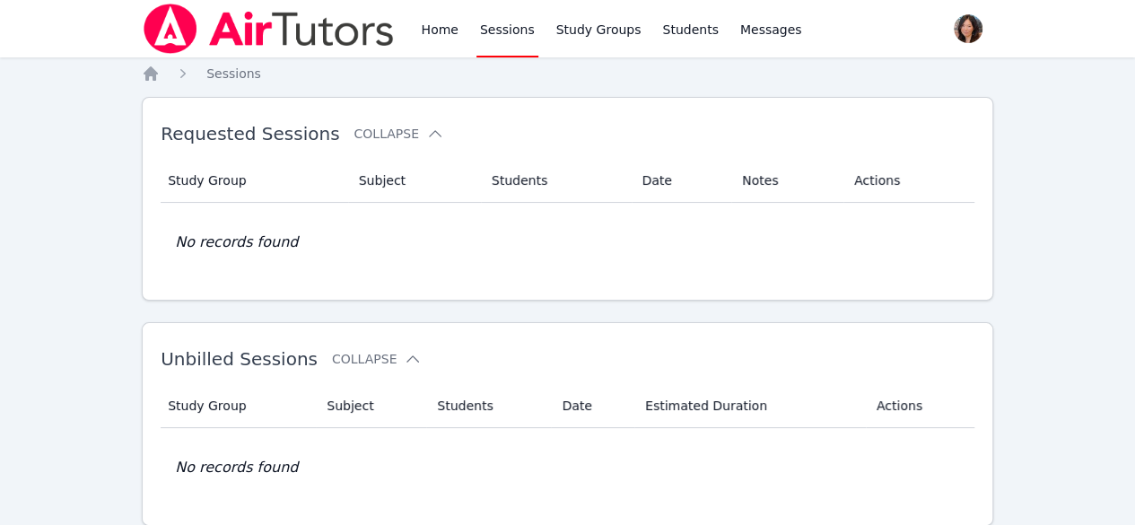 This screenshot has height=525, width=1135. Describe the element at coordinates (233, 74) in the screenshot. I see `a: Sessions` at that location.